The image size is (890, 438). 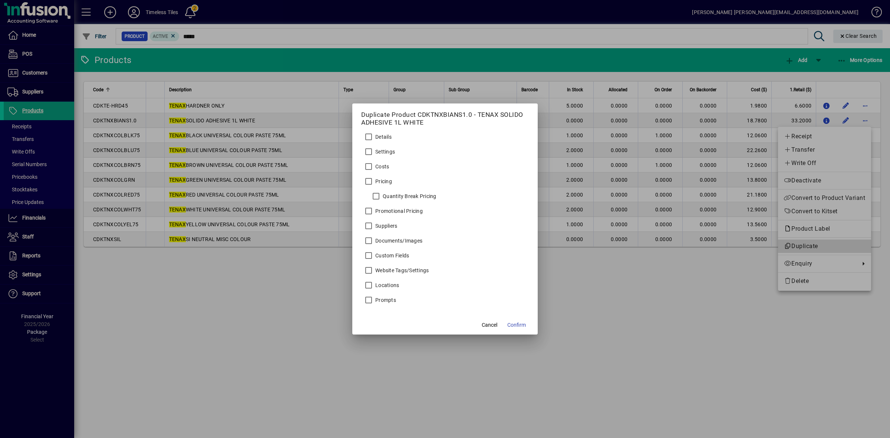 I want to click on label: Promotional Pricing, so click(x=398, y=211).